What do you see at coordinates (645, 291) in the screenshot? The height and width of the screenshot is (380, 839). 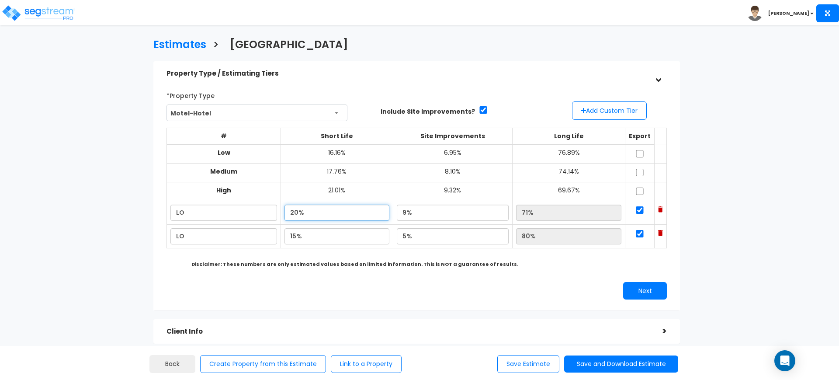 I see `button: Next` at bounding box center [645, 291].